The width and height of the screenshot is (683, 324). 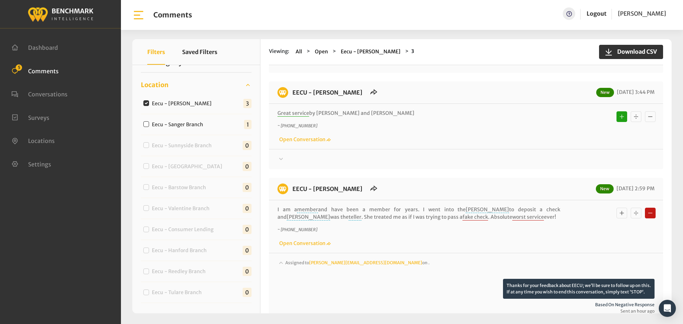 What do you see at coordinates (31, 164) in the screenshot?
I see `a: Settings` at bounding box center [31, 164].